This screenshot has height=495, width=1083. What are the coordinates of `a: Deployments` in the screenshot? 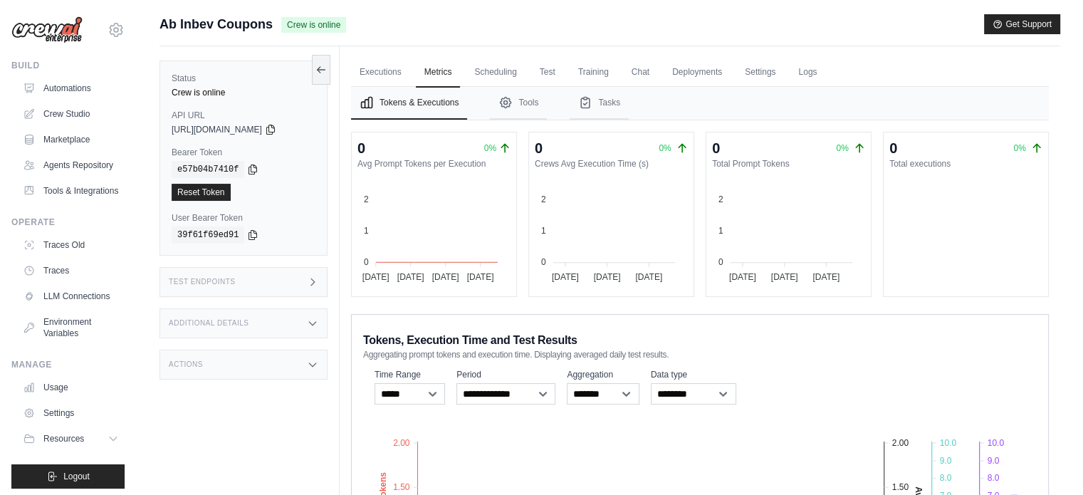 It's located at (697, 73).